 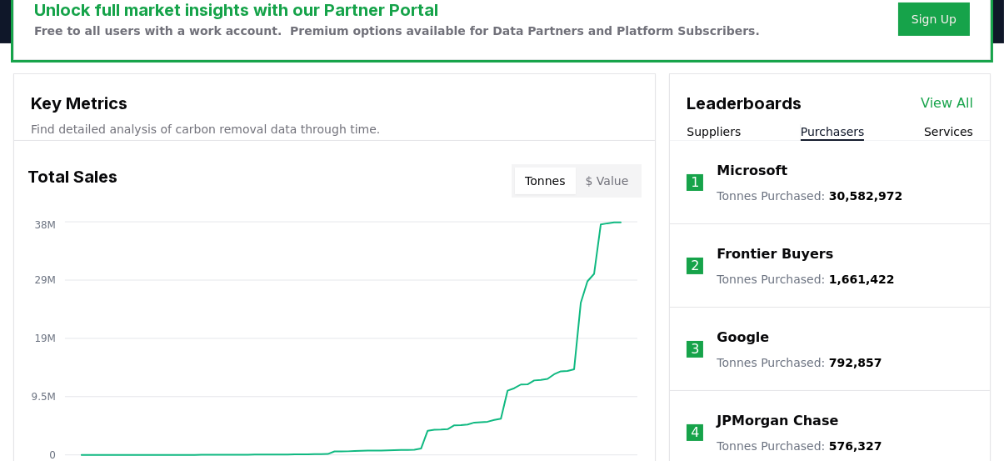 I want to click on button: Services, so click(x=949, y=132).